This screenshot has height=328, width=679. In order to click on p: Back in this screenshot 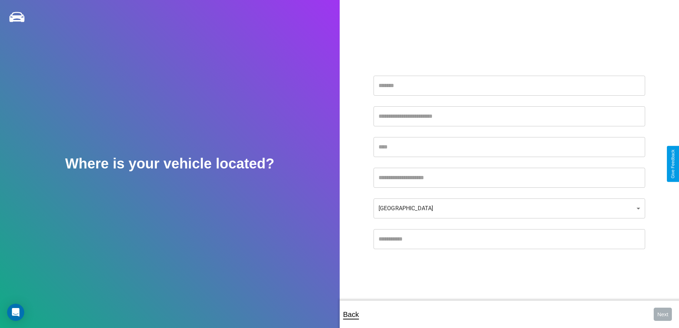, I will do `click(351, 314)`.